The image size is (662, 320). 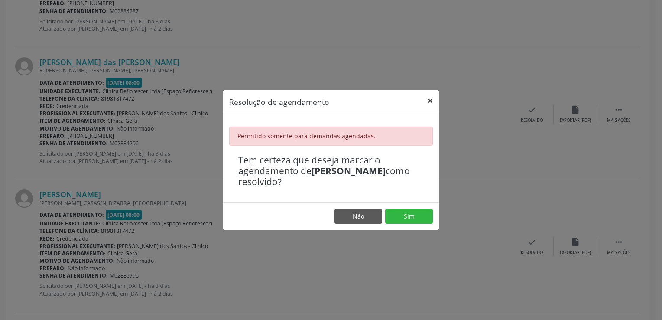 I want to click on button: Close, so click(x=430, y=100).